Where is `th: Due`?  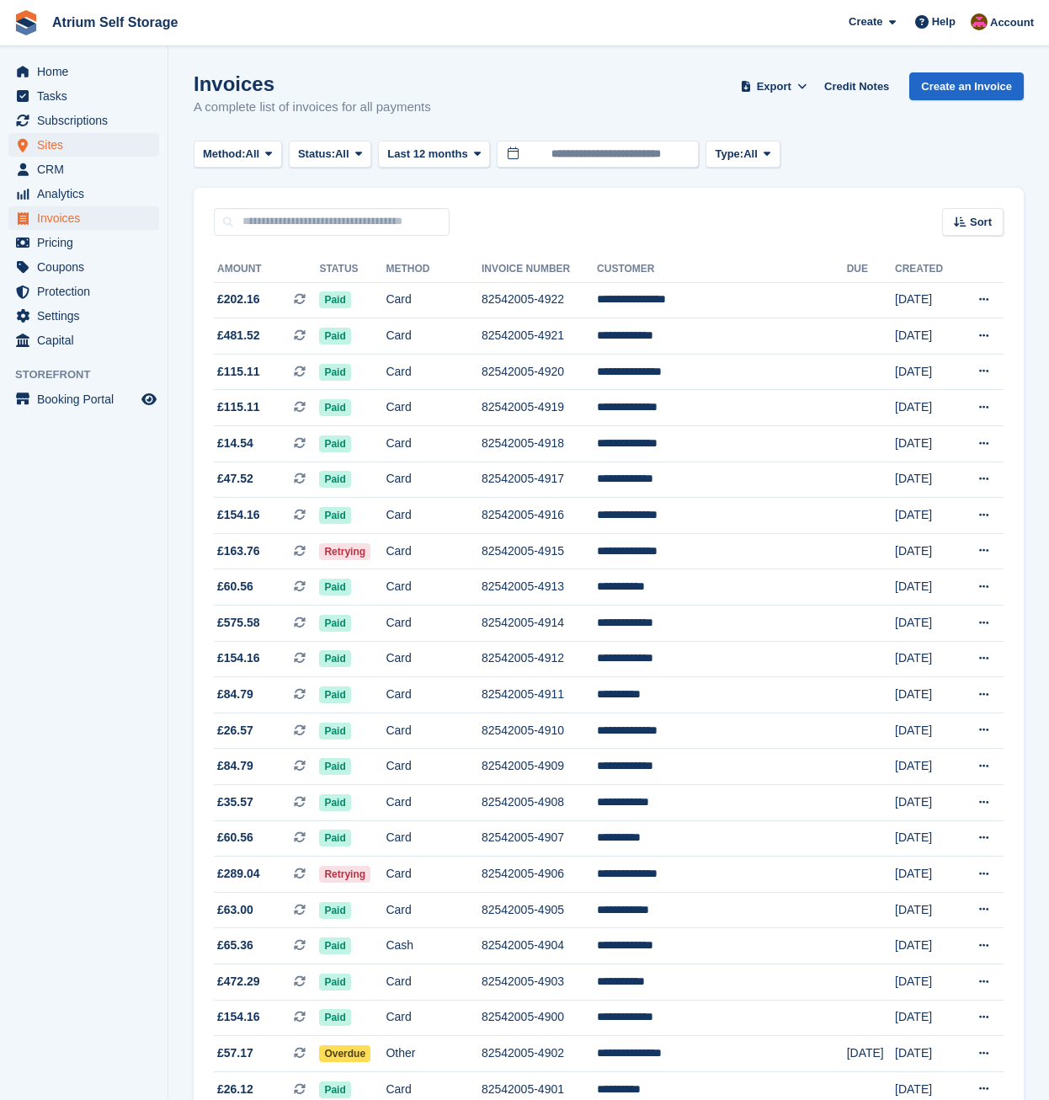
th: Due is located at coordinates (871, 269).